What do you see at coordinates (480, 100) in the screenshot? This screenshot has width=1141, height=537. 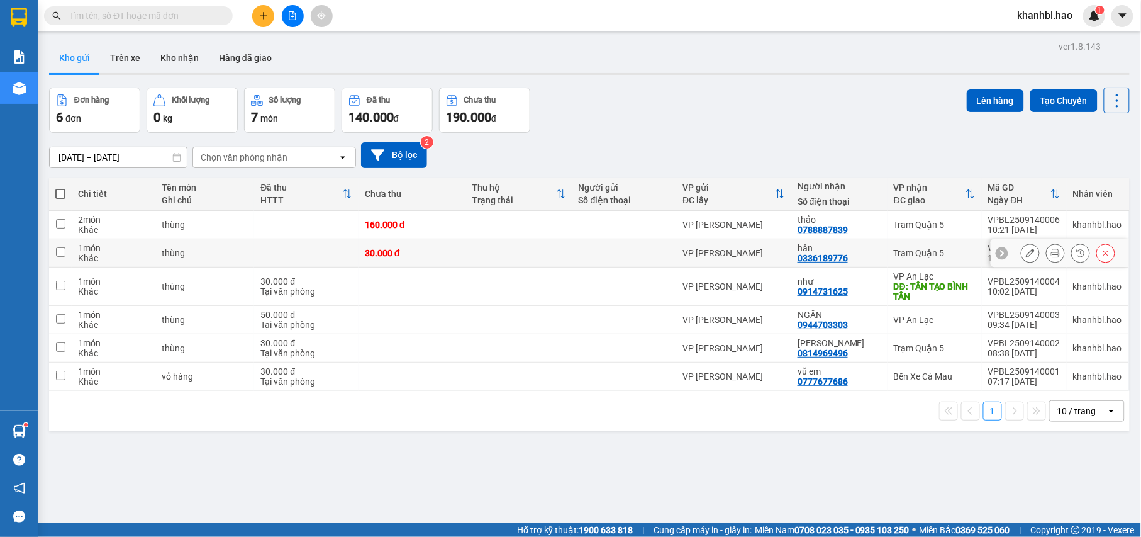 I see `div: Chưa thu` at bounding box center [480, 100].